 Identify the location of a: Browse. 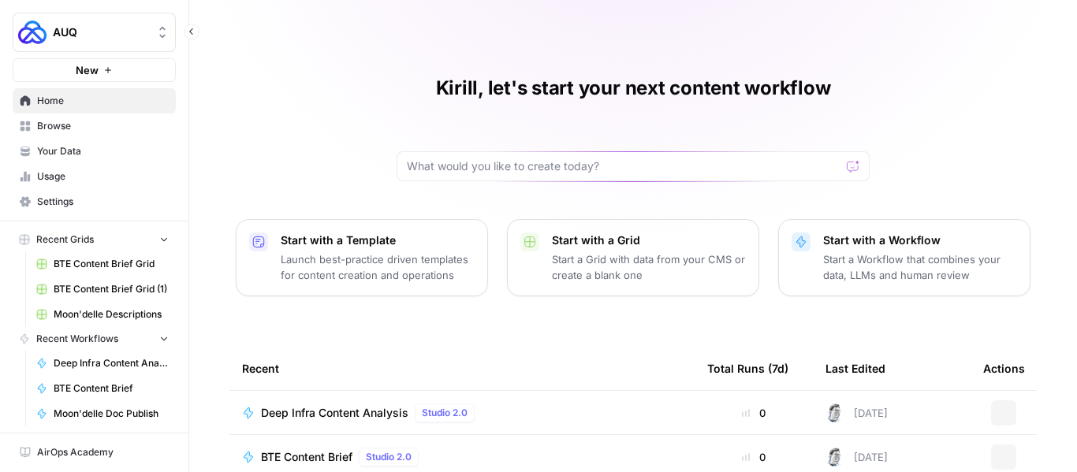
(94, 126).